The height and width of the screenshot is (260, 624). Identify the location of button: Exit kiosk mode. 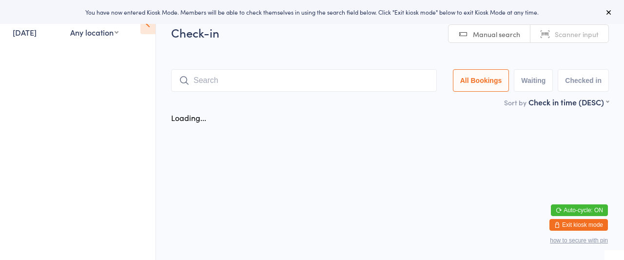
(579, 225).